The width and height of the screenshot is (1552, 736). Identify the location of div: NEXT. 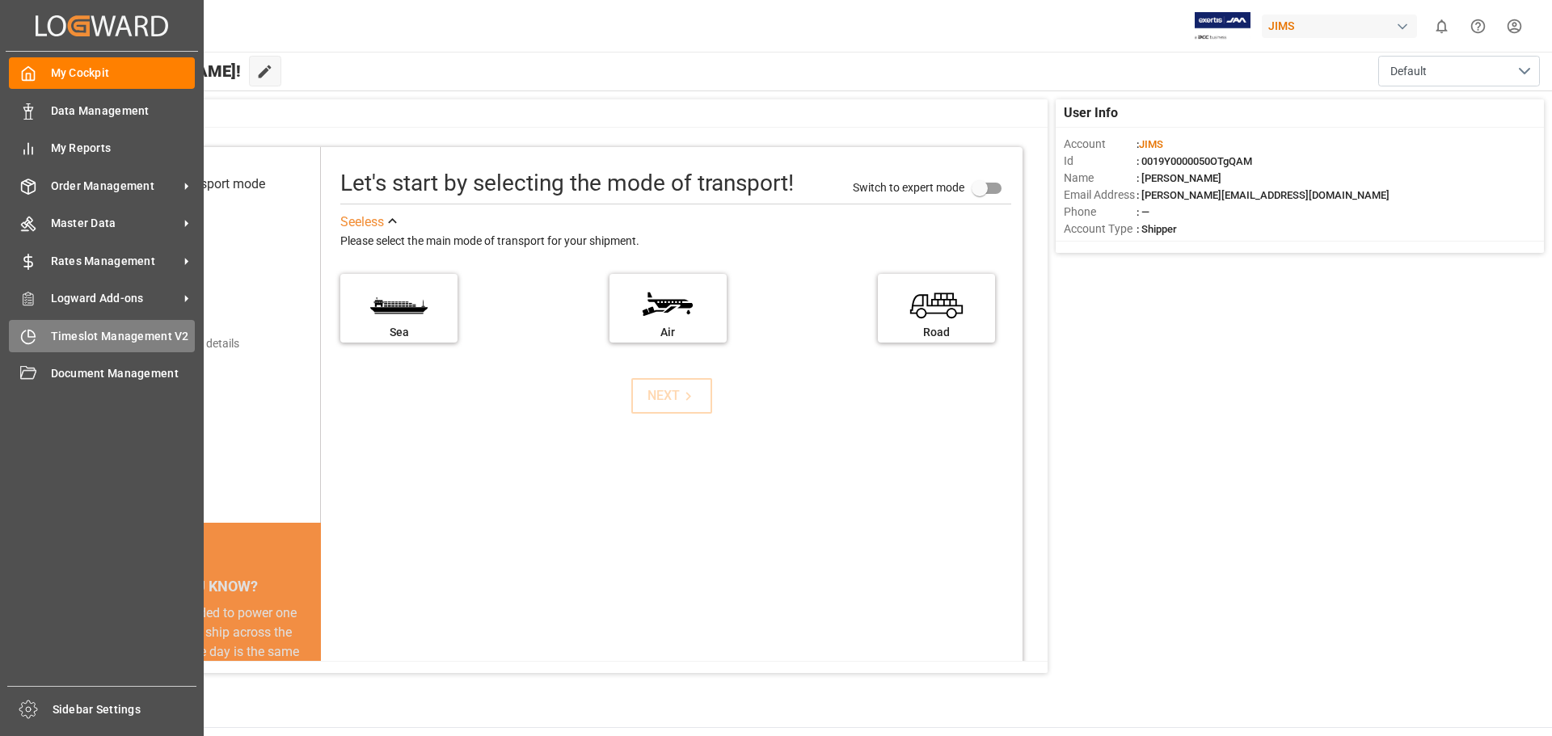
(672, 396).